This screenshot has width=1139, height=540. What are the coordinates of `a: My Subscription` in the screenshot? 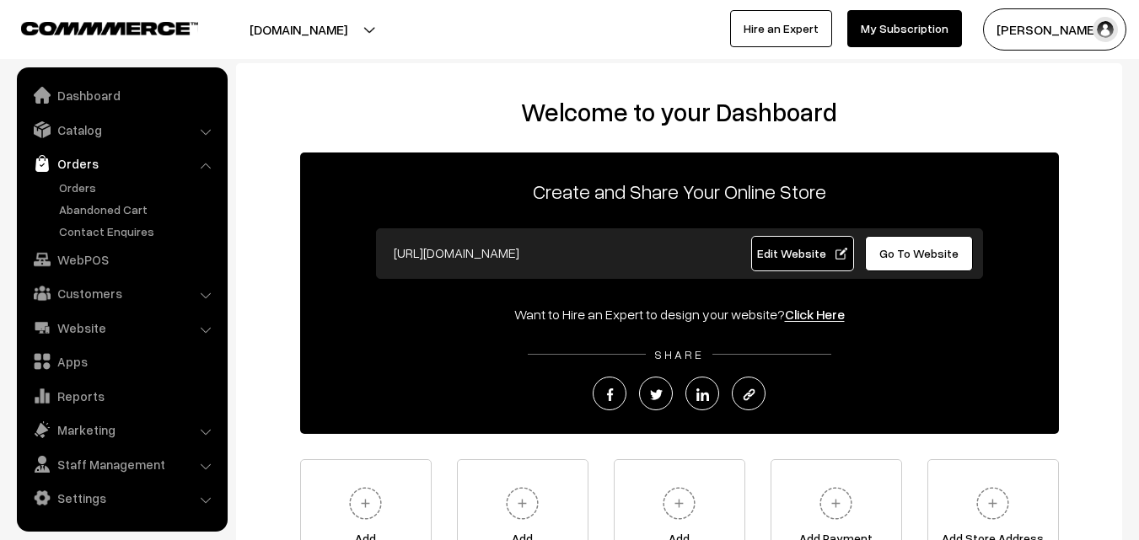 It's located at (905, 29).